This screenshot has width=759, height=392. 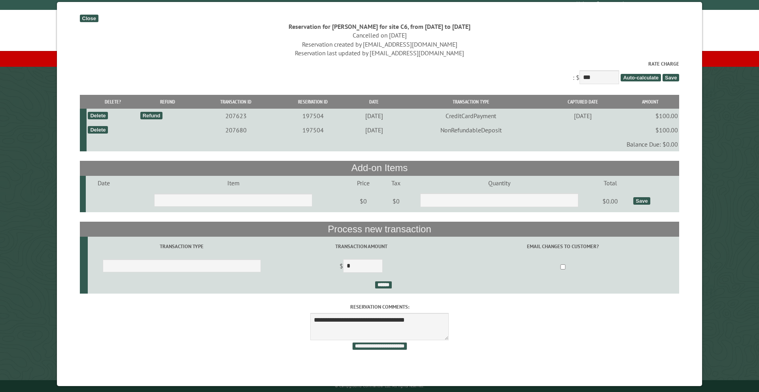 I want to click on td: NonRefundableDeposit, so click(x=471, y=130).